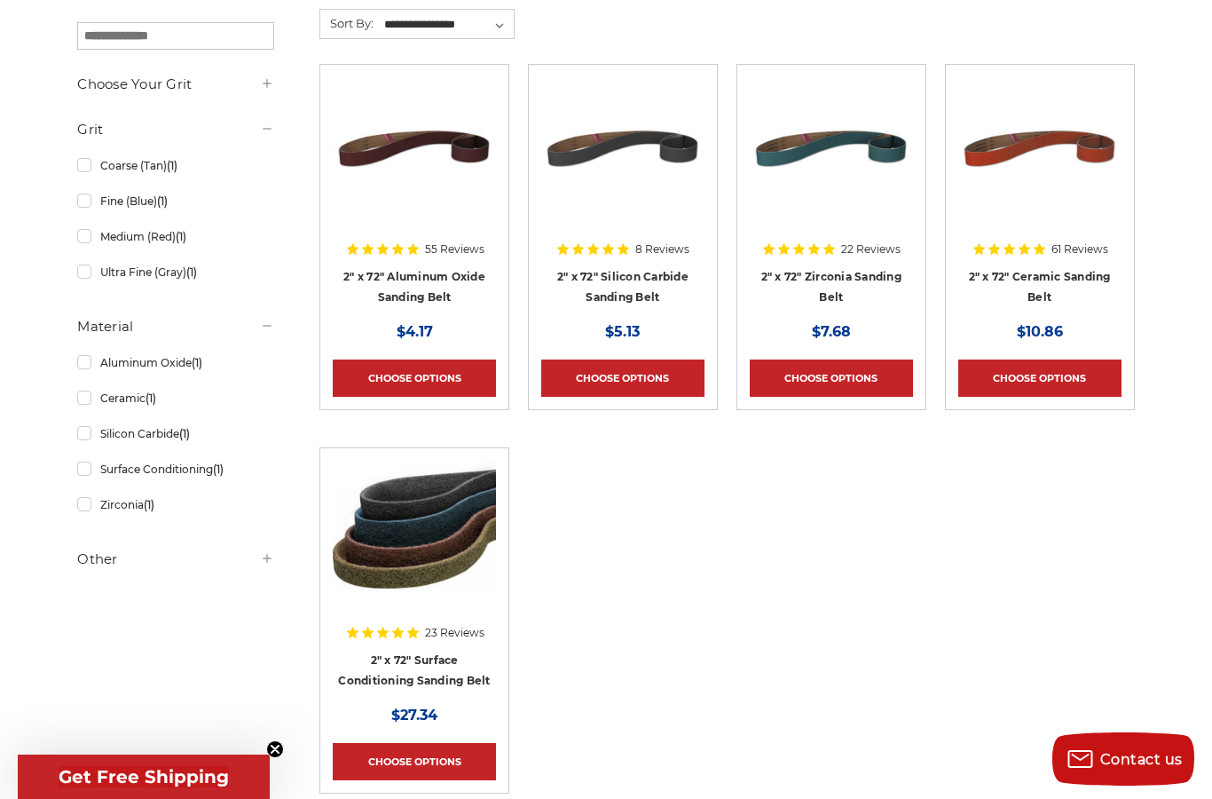 Image resolution: width=1212 pixels, height=799 pixels. Describe the element at coordinates (1040, 148) in the screenshot. I see `img: 2" x 72" Ceramic Pipe Sanding Belt` at that location.